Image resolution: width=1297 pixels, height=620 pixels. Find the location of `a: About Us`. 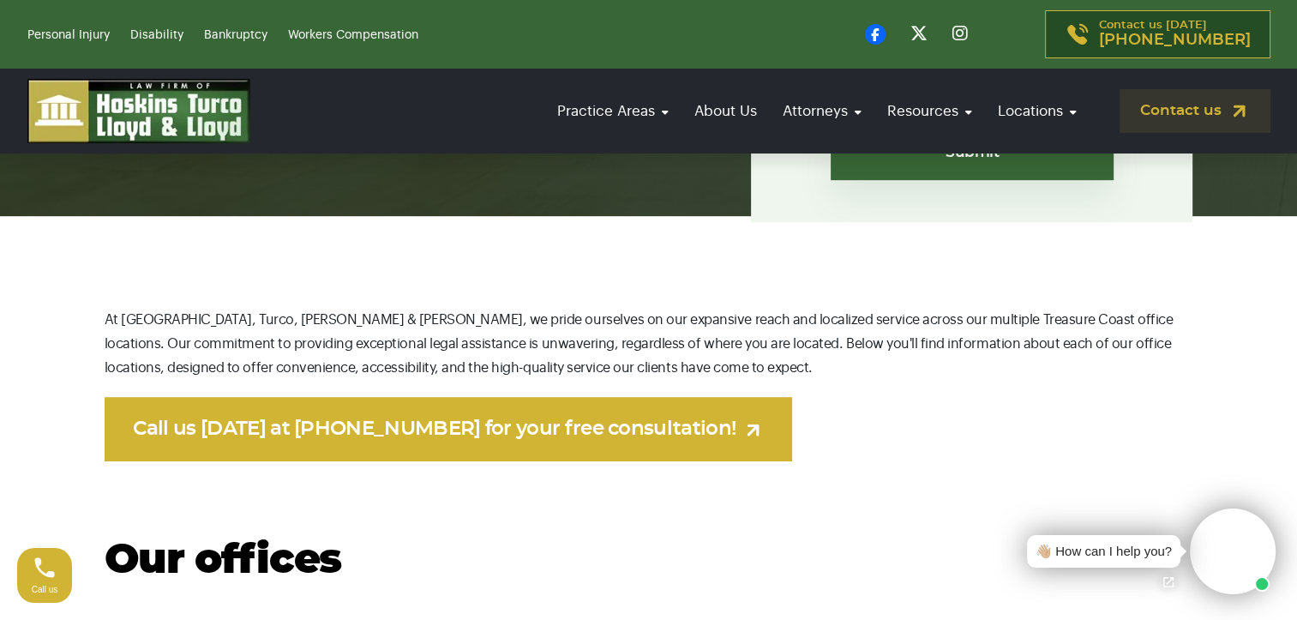

a: About Us is located at coordinates (725, 111).